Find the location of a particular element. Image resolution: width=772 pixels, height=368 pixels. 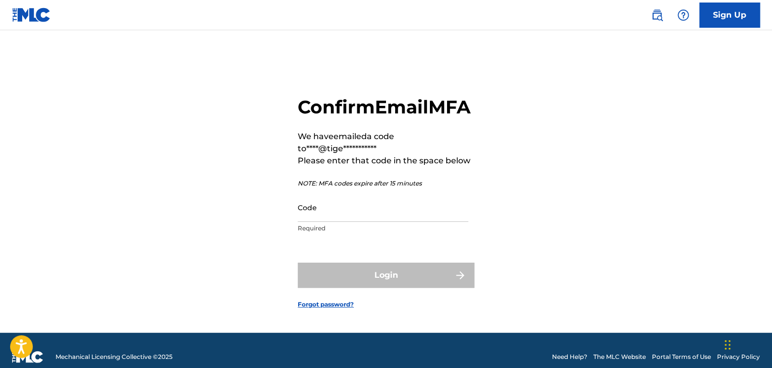

p: NOTE: MFA codes expire after 15 minutes is located at coordinates (386, 184).